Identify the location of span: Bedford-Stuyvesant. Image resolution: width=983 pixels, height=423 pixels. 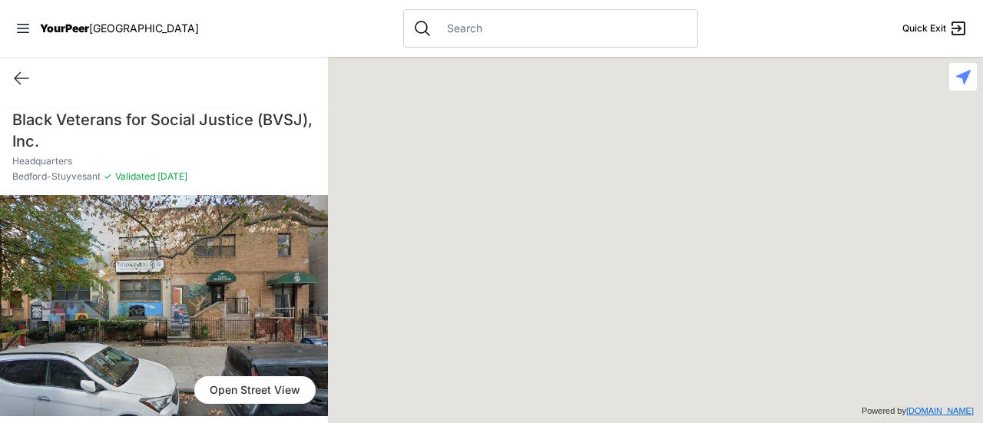
(56, 177).